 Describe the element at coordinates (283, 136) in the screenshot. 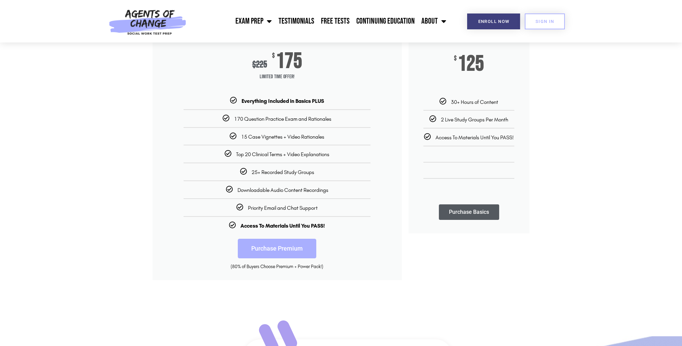

I see `span: 15 Case Vignettes + Video Rationales` at that location.